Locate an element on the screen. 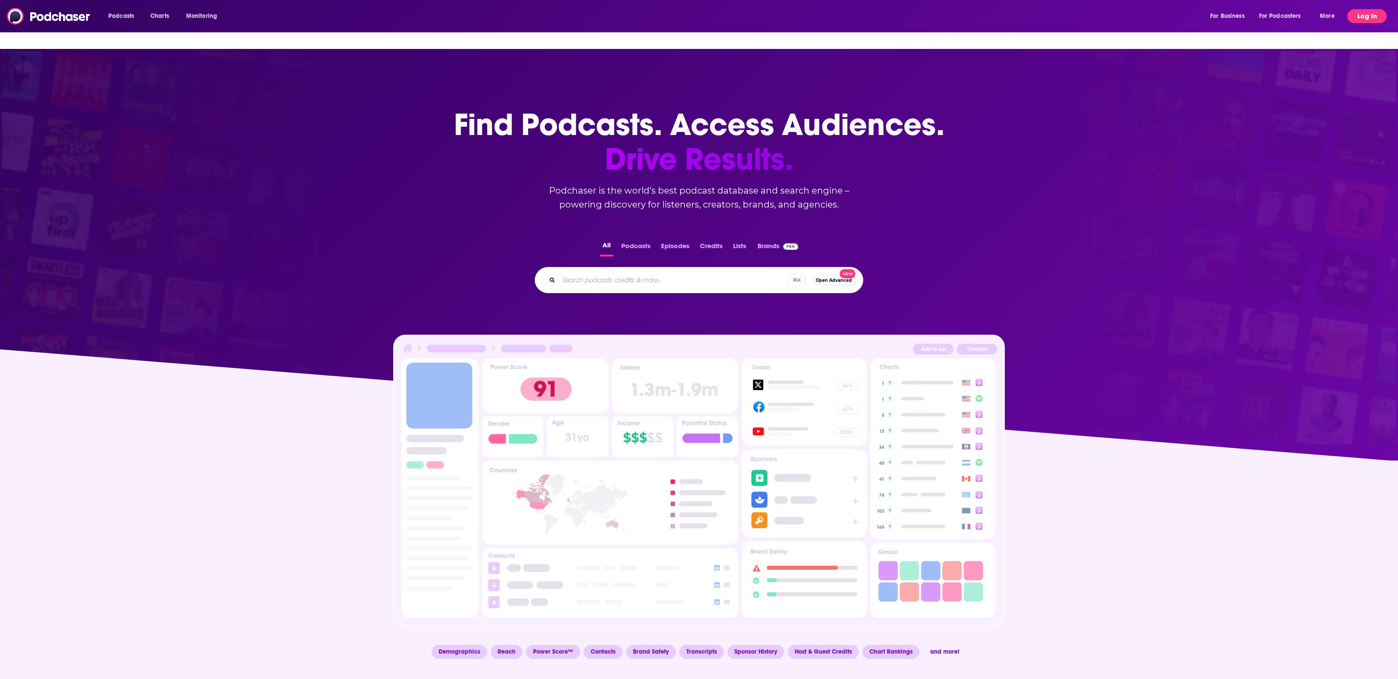  span: Drive Results. is located at coordinates (699, 159).